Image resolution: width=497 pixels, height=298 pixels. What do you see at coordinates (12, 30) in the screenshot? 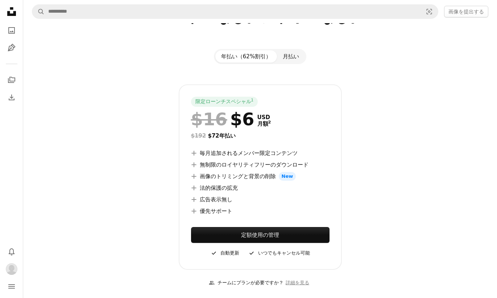
I see `a: 写真` at bounding box center [12, 30].